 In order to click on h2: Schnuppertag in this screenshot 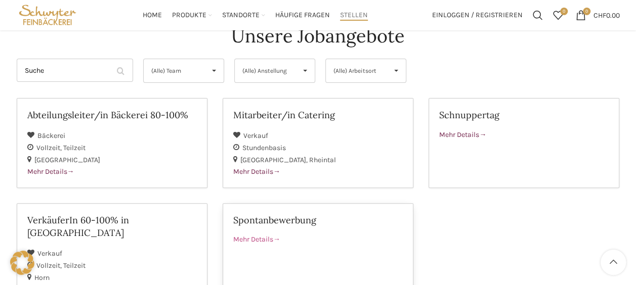, I will do `click(523, 115)`.